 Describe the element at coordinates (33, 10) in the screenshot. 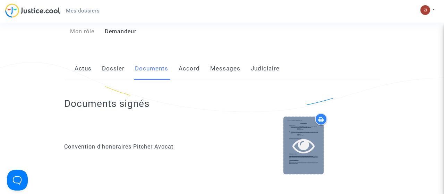

I see `img: jc-logo.svg` at that location.